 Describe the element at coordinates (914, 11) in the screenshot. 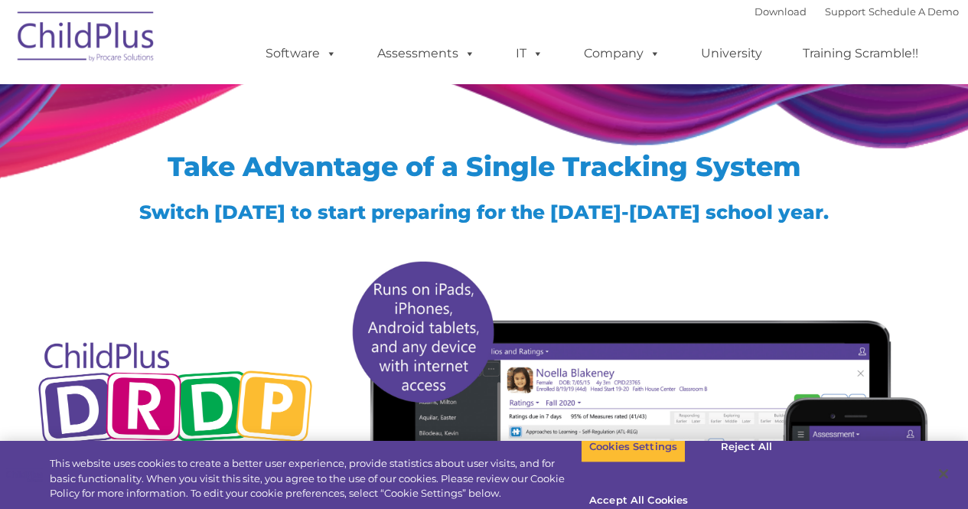

I see `a: Schedule A Demo` at that location.